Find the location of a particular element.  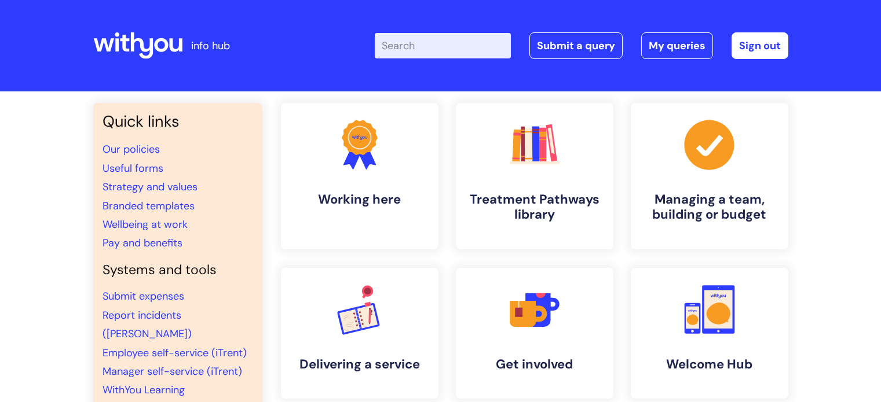

a: Branded templates is located at coordinates (148, 206).